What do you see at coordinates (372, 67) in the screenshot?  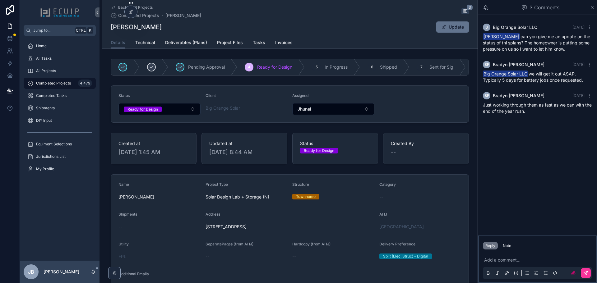 I see `span: 6` at bounding box center [372, 67].